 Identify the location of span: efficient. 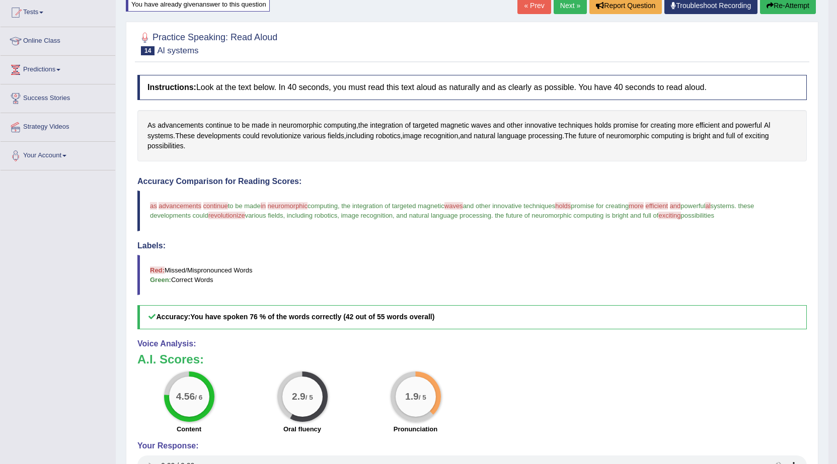
(656, 206).